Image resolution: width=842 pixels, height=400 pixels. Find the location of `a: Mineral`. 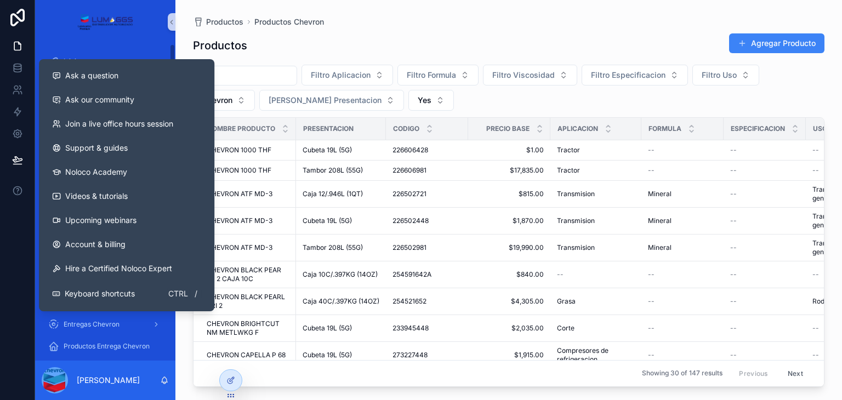

a: Mineral is located at coordinates (682, 221).